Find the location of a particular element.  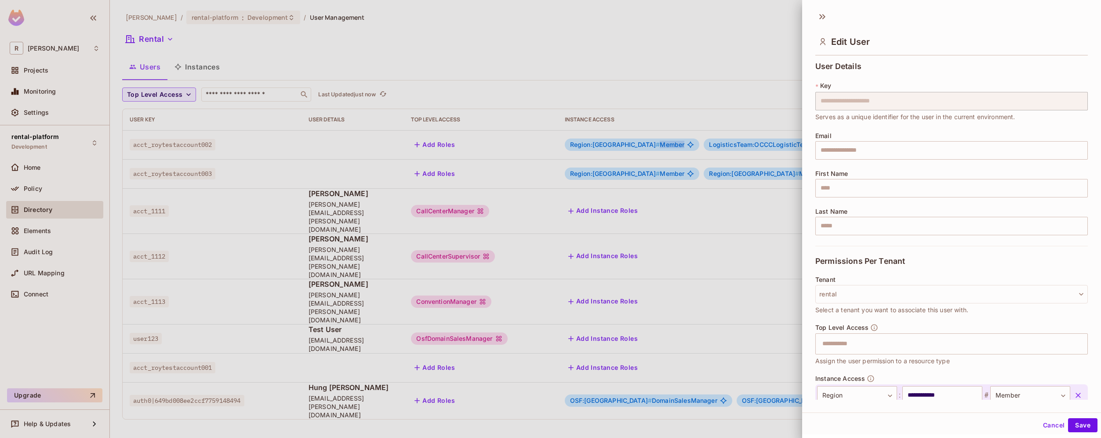

span: Key is located at coordinates (826, 86).